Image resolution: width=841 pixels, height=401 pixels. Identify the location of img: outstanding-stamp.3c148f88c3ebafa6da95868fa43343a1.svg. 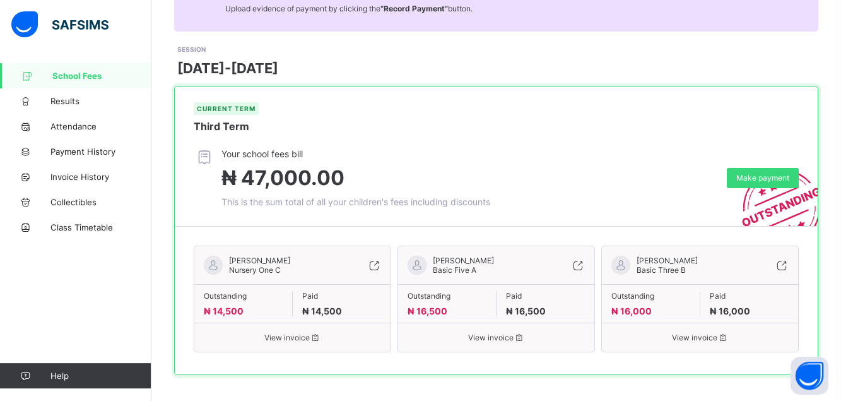
(771, 190).